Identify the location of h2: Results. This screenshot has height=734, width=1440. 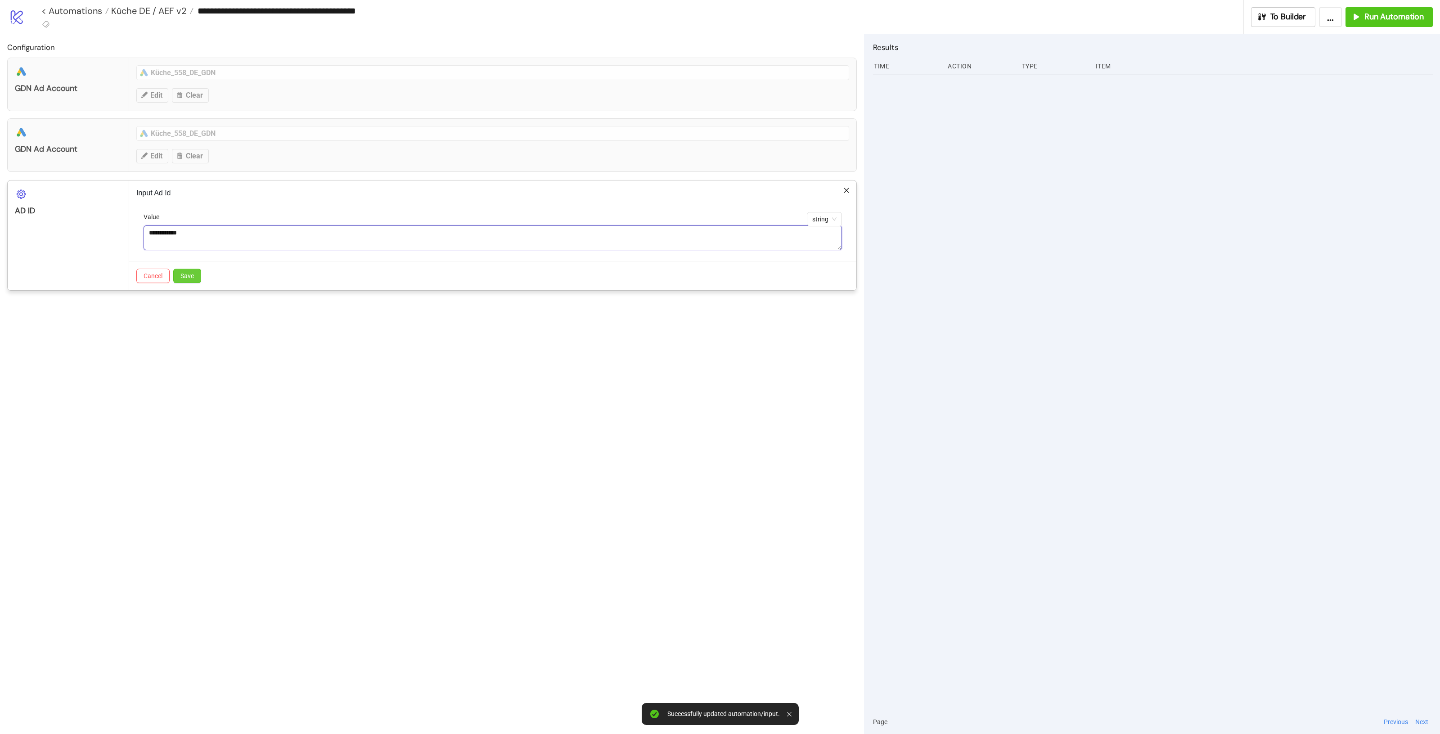
(1153, 47).